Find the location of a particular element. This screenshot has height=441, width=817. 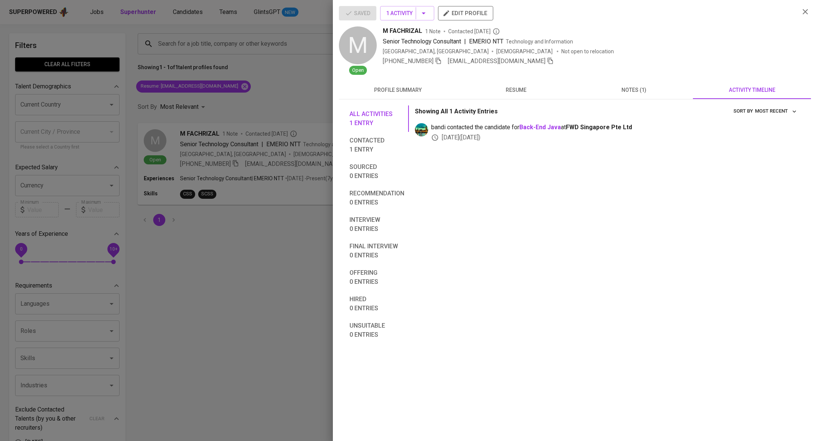

span: Senior Technology Consultant is located at coordinates (422, 41).